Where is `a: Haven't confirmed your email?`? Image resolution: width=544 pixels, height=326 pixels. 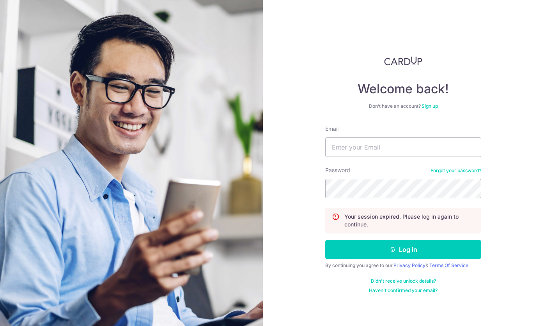
a: Haven't confirmed your email? is located at coordinates (403, 290).